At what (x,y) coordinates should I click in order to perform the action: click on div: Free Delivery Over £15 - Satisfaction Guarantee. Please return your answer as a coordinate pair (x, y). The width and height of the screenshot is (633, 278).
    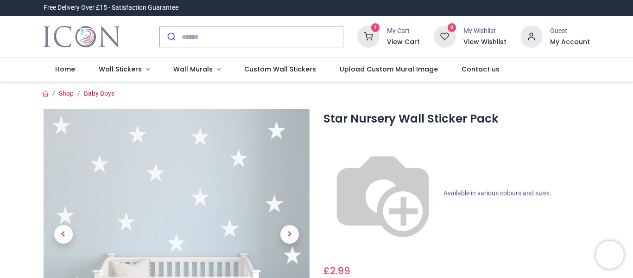
    Looking at the image, I should click on (111, 8).